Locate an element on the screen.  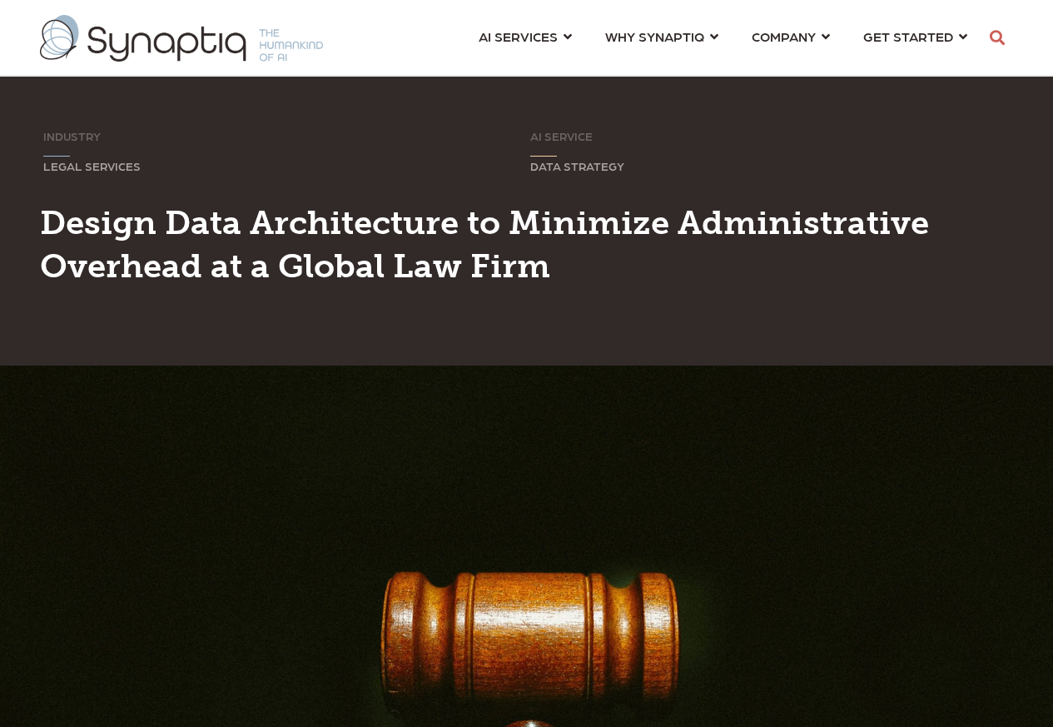
span: COMPANY is located at coordinates (783, 36).